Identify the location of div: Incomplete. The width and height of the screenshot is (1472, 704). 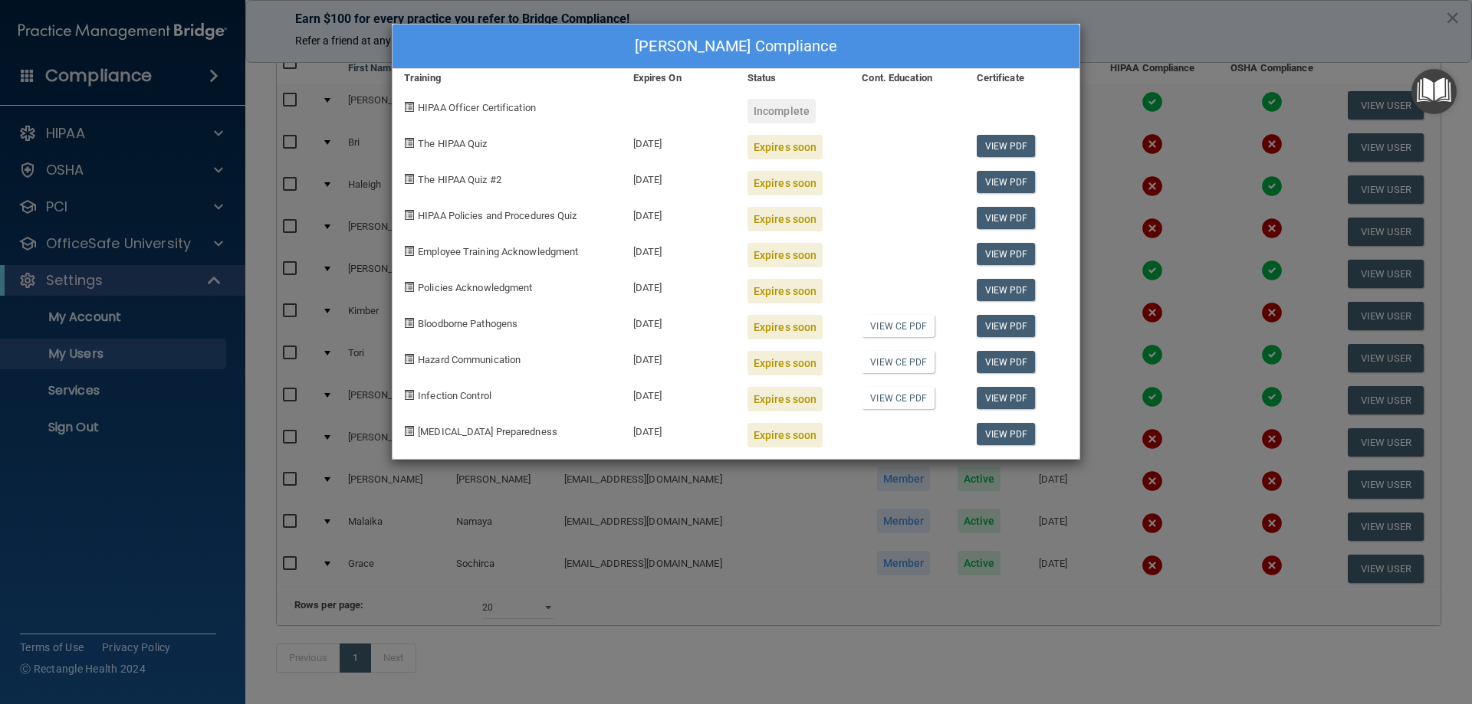
(781, 111).